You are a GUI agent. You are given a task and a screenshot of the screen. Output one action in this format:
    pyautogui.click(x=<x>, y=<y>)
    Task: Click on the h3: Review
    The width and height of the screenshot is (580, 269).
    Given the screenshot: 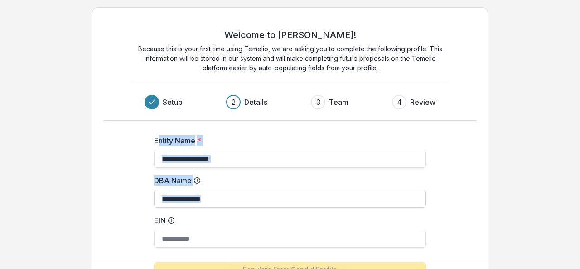 What is the action you would take?
    pyautogui.click(x=423, y=102)
    